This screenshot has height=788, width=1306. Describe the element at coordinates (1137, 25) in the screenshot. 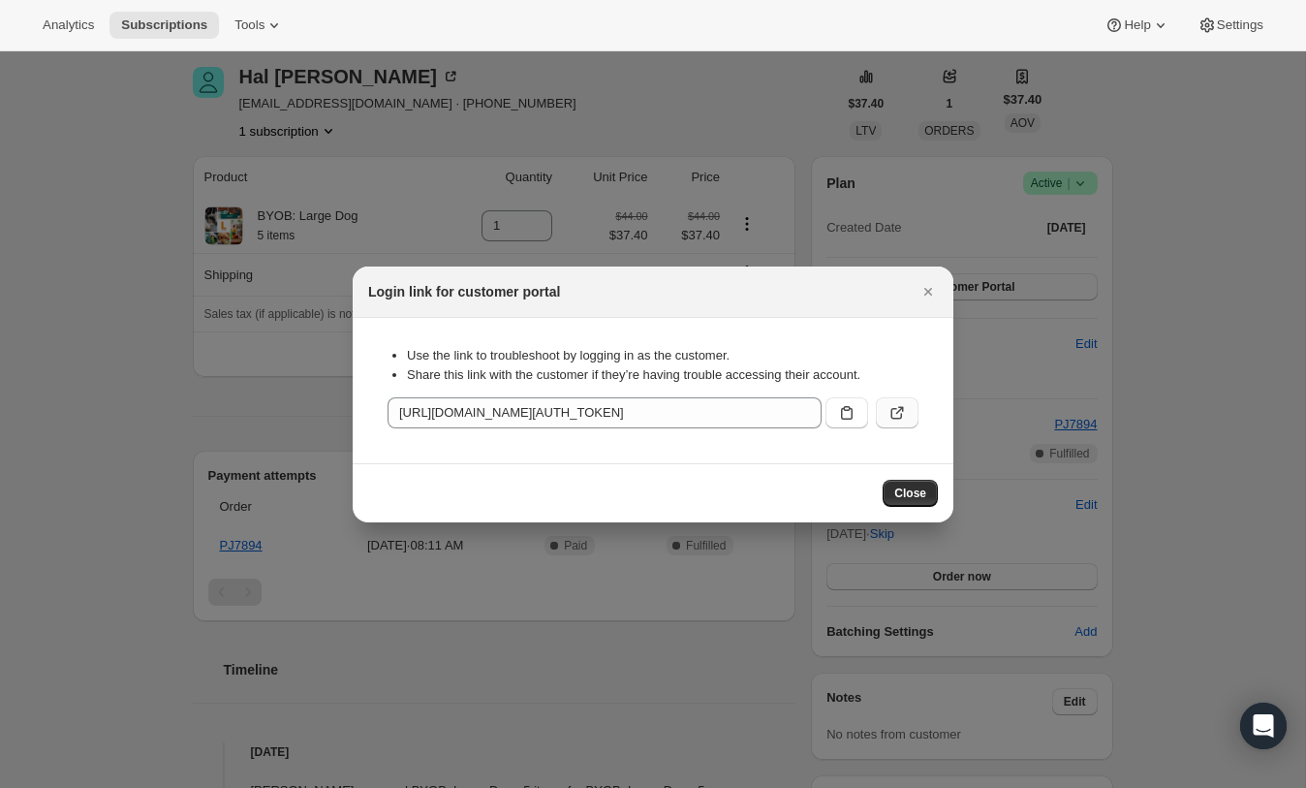

I see `button: Help` at that location.